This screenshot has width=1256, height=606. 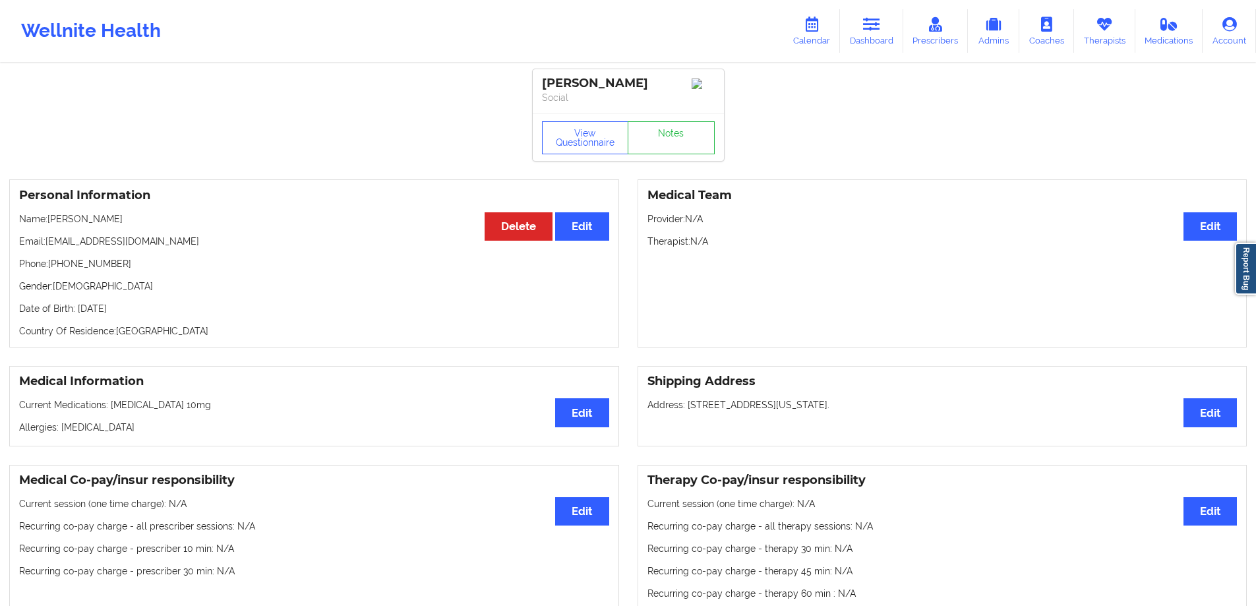 I want to click on p: Recurring co-pay charge - all therapy sessions : N/A, so click(x=942, y=526).